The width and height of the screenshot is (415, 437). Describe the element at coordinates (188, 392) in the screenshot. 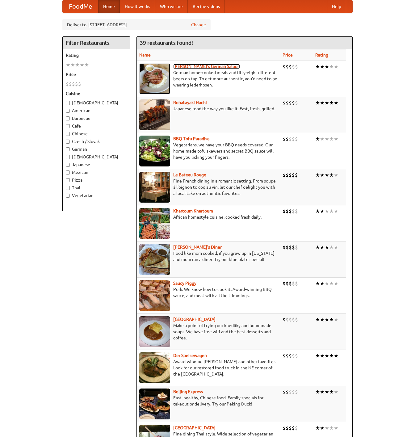

I see `a: Beijing Express` at that location.